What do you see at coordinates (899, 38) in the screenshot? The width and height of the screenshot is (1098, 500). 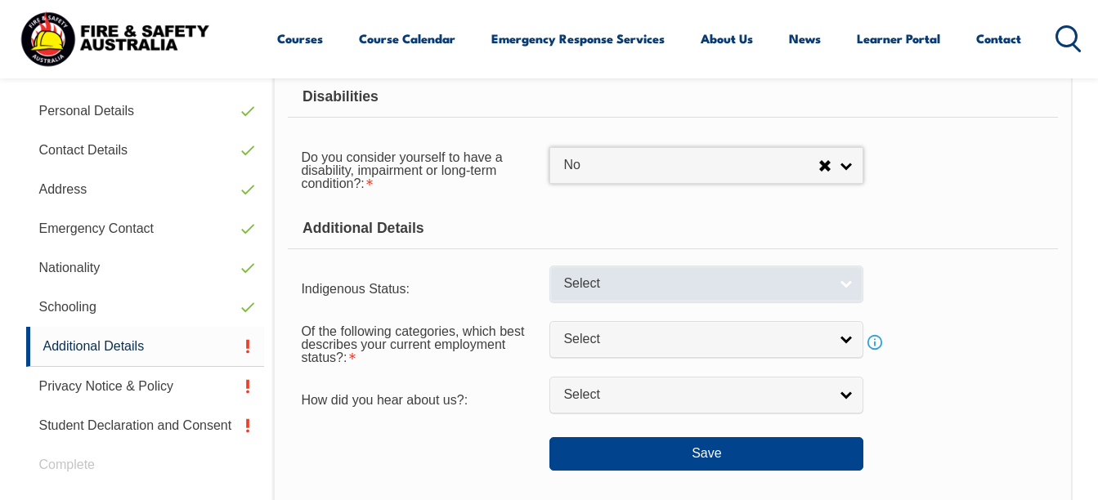 I see `a: Learner Portal` at bounding box center [899, 38].